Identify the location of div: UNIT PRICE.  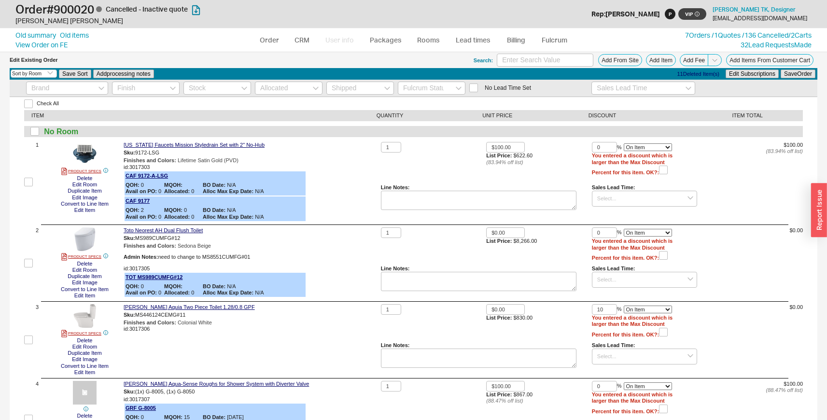
(536, 115).